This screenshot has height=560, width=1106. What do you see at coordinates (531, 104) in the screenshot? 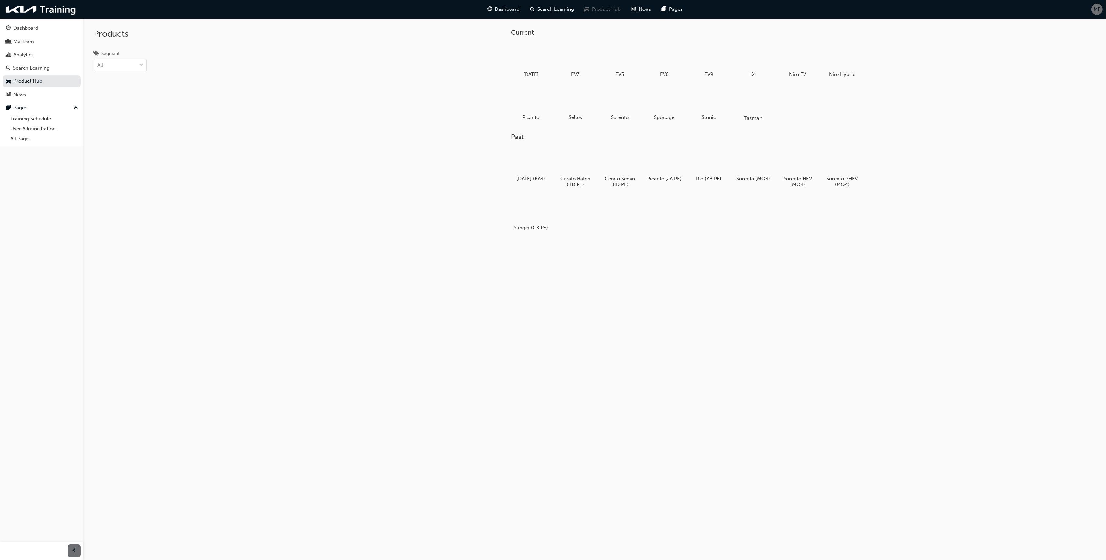
I see `a: Picanto` at bounding box center [531, 104].